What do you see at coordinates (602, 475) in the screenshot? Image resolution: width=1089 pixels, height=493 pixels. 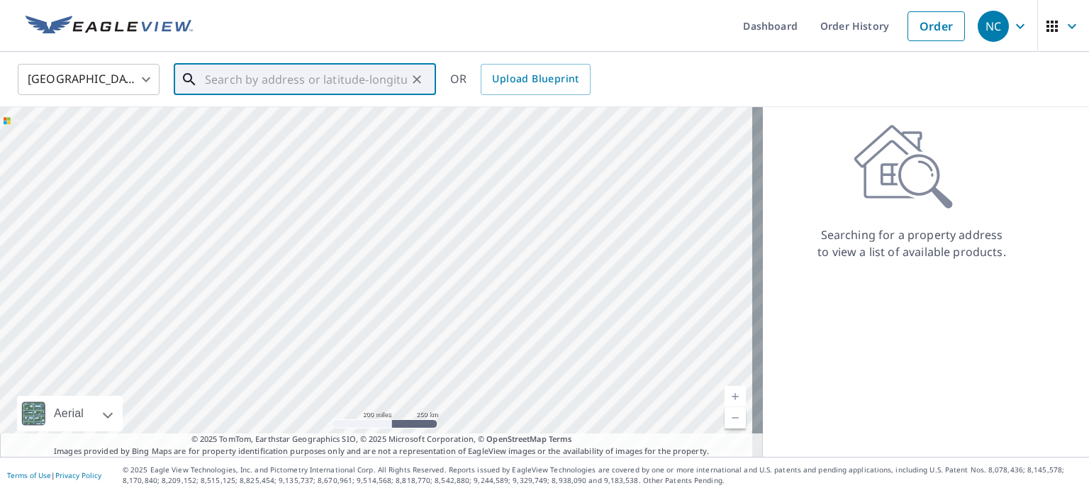 I see `p: © 2025 Eagle View Technologies, Inc. and Pictometry International Corp. All Rights Reserved. Repo...` at bounding box center [602, 475].